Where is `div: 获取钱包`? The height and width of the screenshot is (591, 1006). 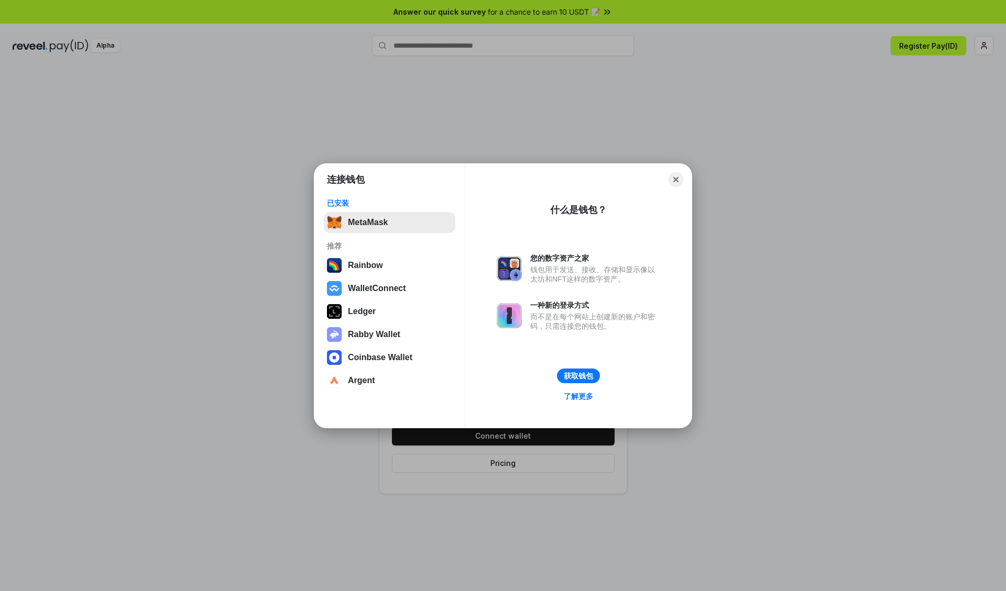 div: 获取钱包 is located at coordinates (578, 376).